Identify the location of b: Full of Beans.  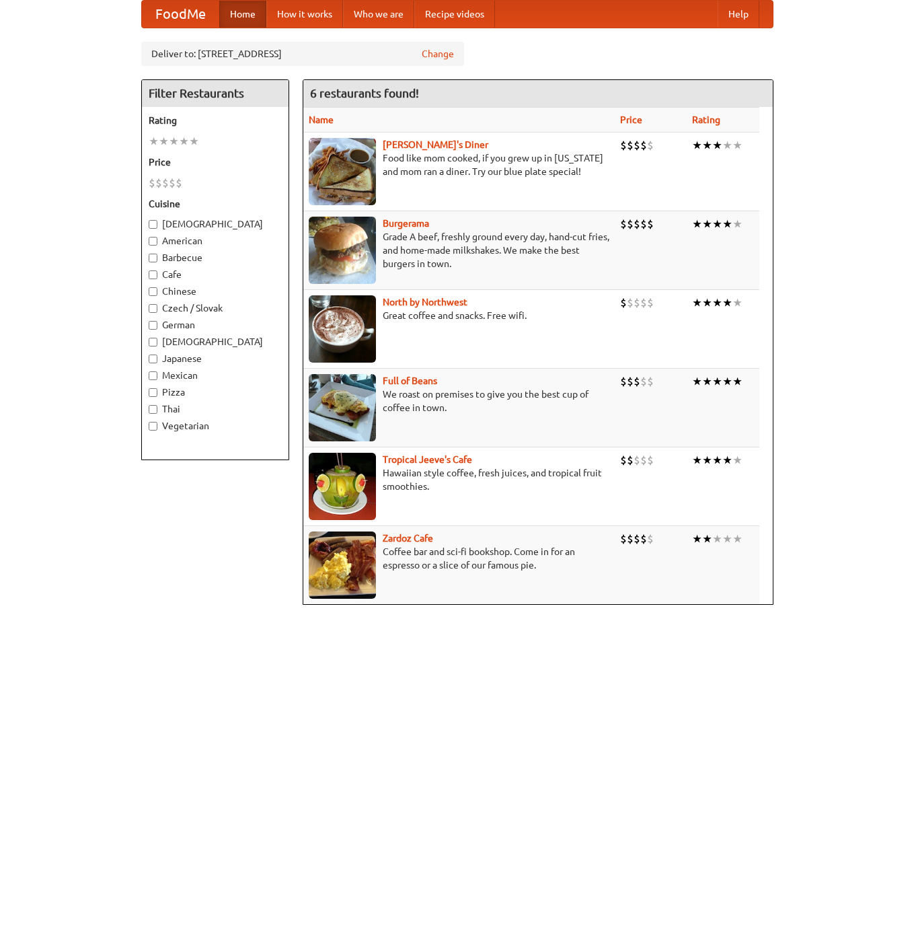
(410, 381).